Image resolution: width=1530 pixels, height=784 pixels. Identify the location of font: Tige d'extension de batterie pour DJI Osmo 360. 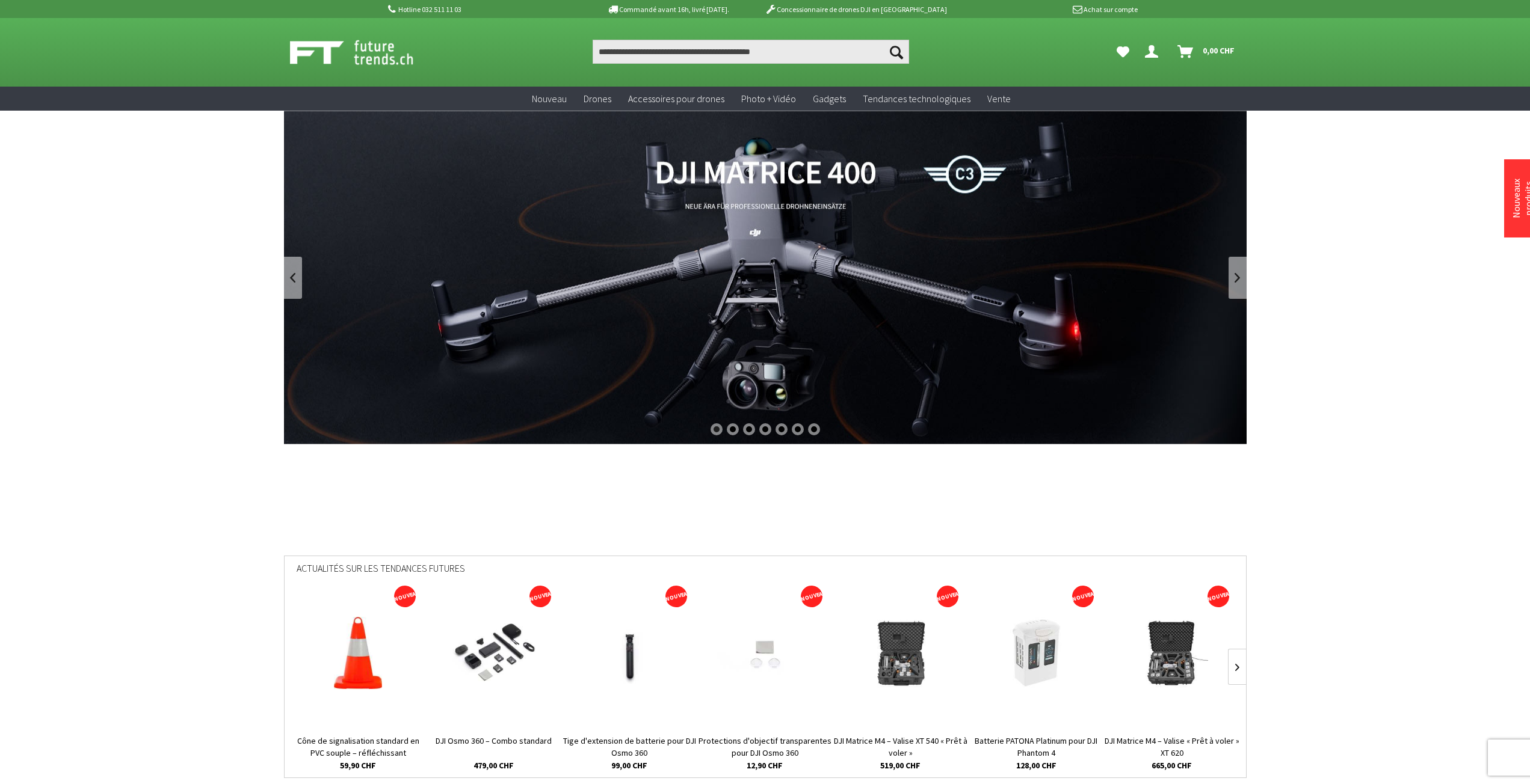
(629, 748).